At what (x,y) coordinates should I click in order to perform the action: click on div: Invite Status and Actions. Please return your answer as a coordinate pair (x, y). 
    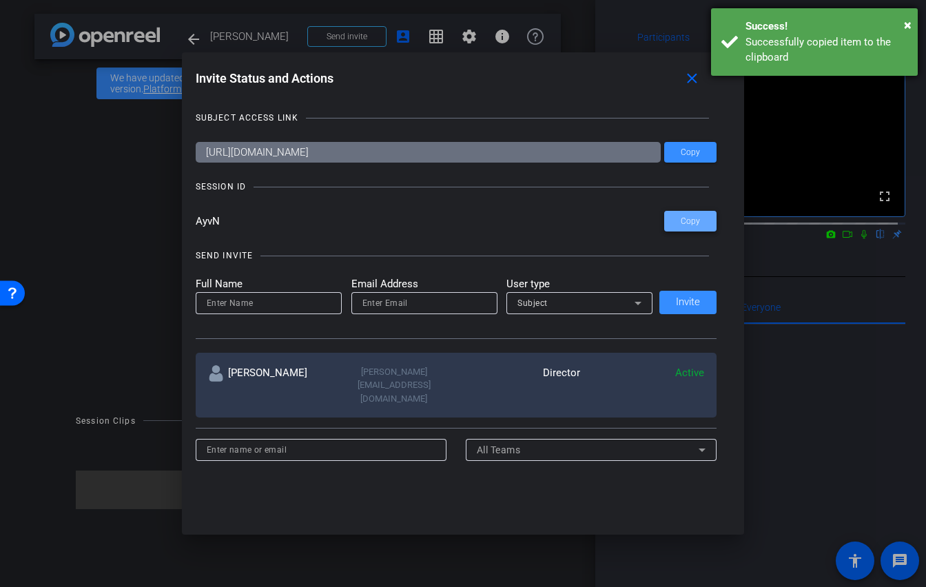
    Looking at the image, I should click on (456, 79).